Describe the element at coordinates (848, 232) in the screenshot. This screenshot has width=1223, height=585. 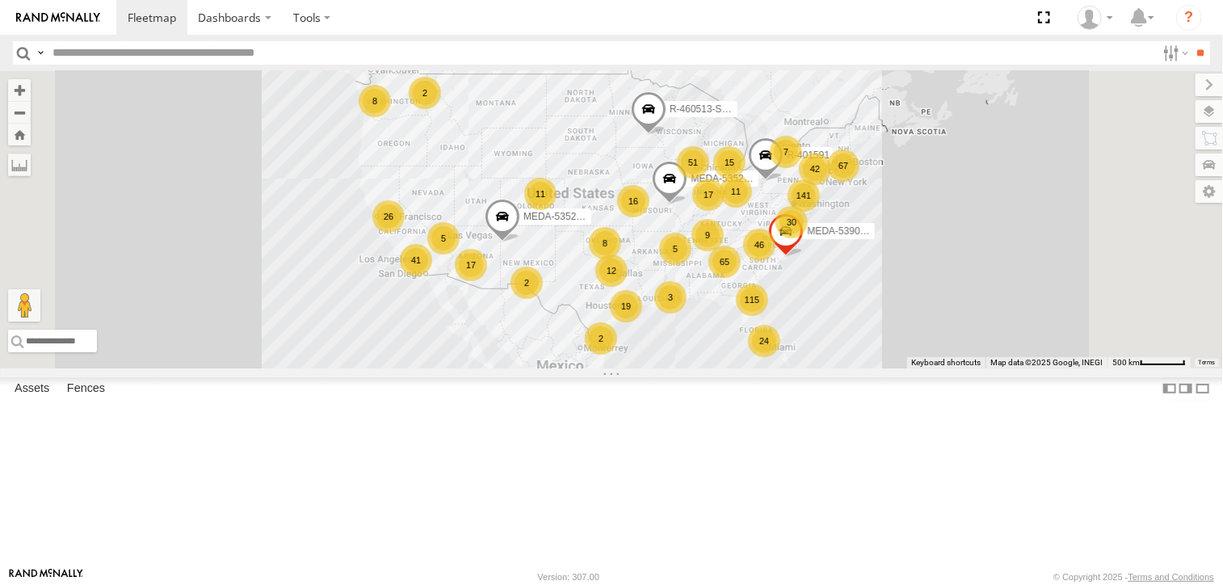
I see `span: MEDA-539001-Roll` at that location.